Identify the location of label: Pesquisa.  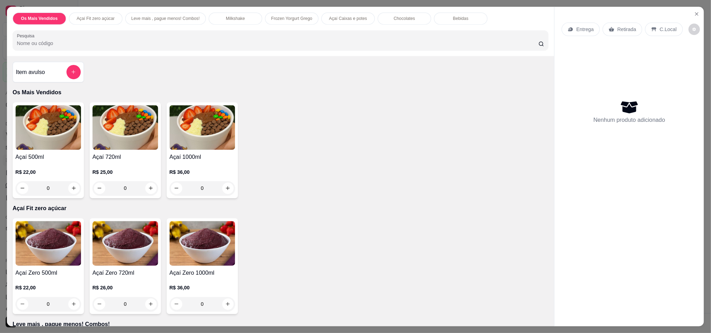
(27, 36).